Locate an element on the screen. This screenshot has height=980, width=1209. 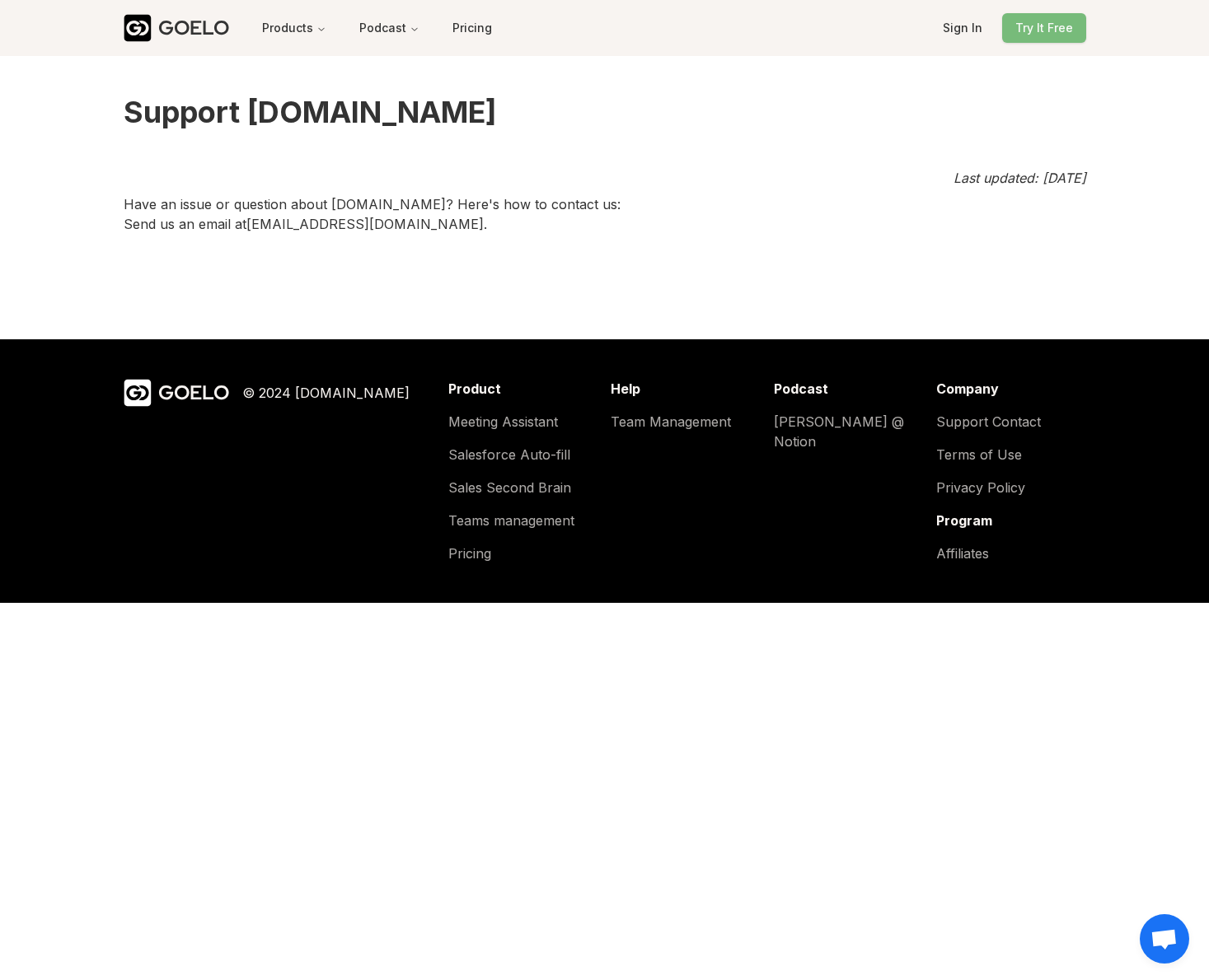
a: Sales Second Brain is located at coordinates (523, 488).